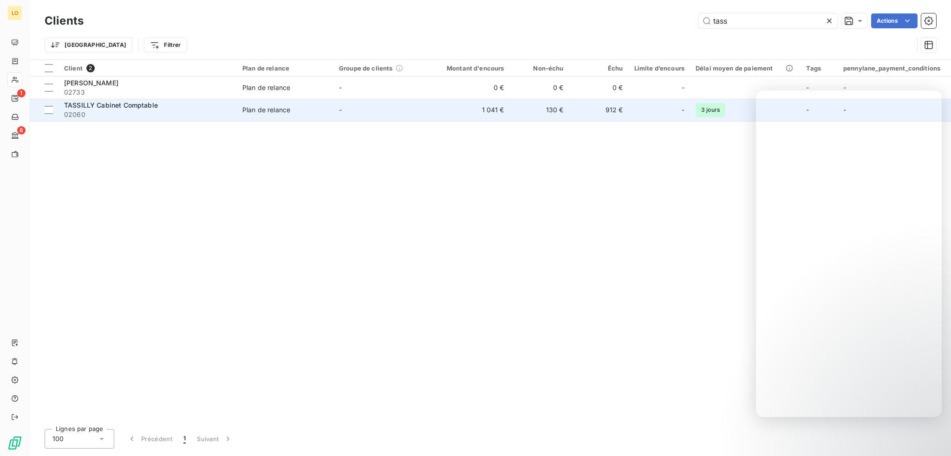 The image size is (951, 456). I want to click on h3: Clients, so click(64, 21).